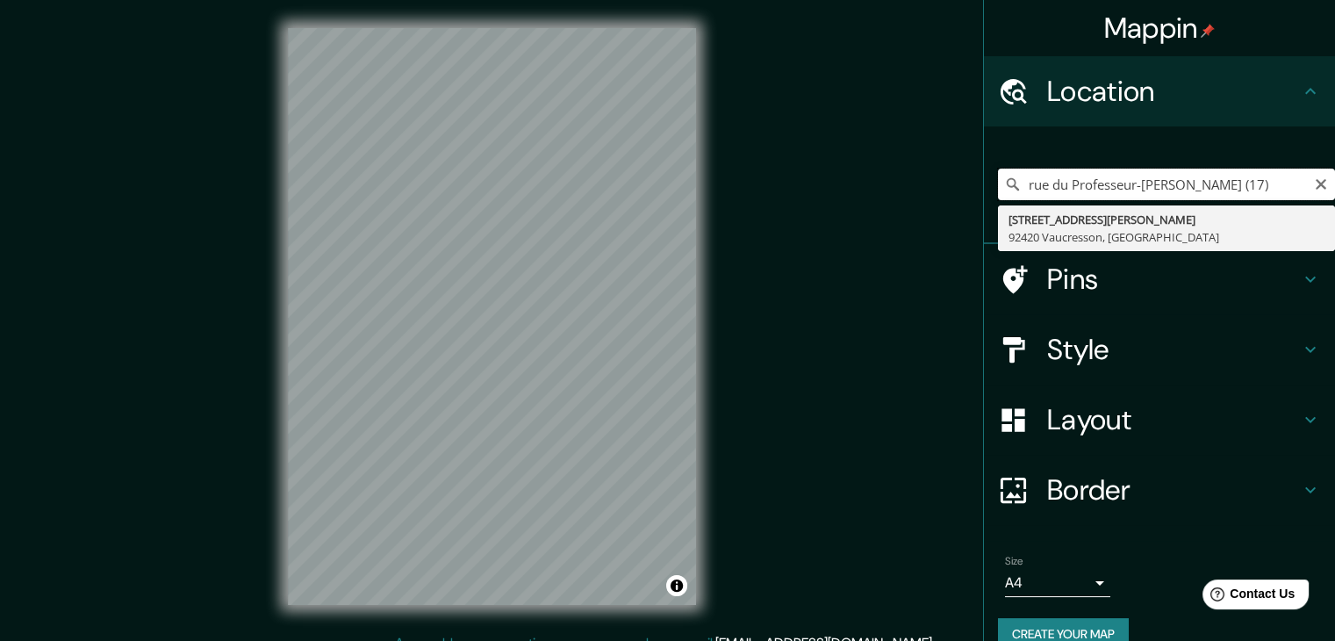 This screenshot has height=641, width=1335. Describe the element at coordinates (1159, 28) in the screenshot. I see `h4: Mappin` at that location.